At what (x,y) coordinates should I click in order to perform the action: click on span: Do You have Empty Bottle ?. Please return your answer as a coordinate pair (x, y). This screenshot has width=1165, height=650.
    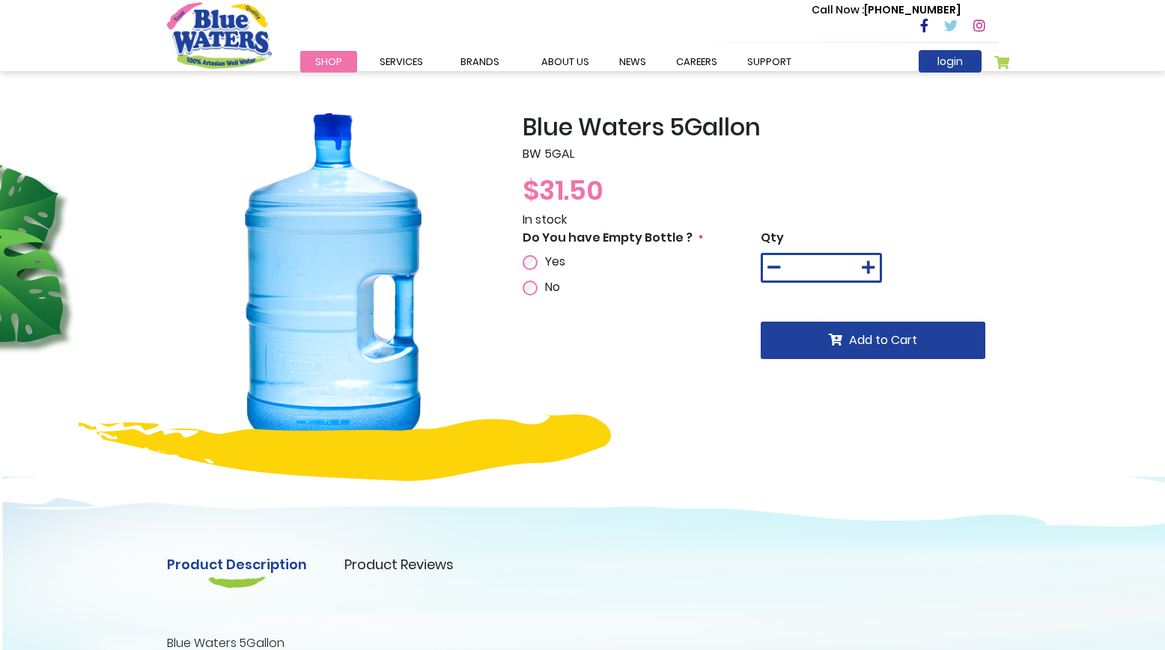
    Looking at the image, I should click on (607, 237).